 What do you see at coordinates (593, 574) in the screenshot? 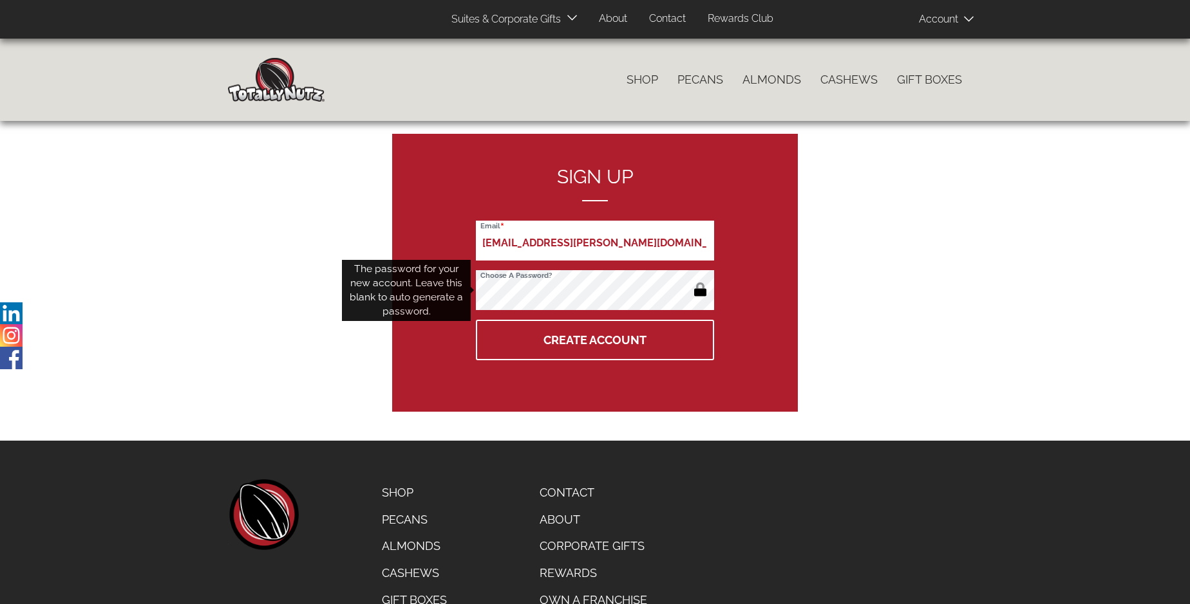
I see `a: Rewards` at bounding box center [593, 574].